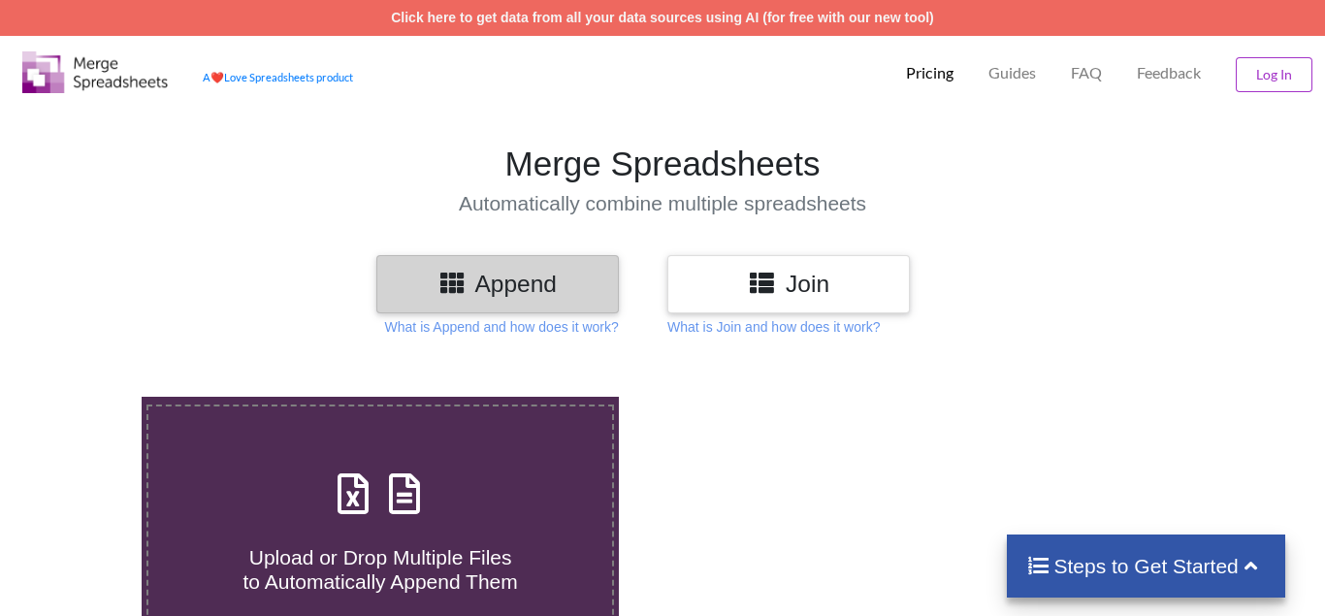 This screenshot has width=1325, height=616. I want to click on p: Pricing, so click(929, 73).